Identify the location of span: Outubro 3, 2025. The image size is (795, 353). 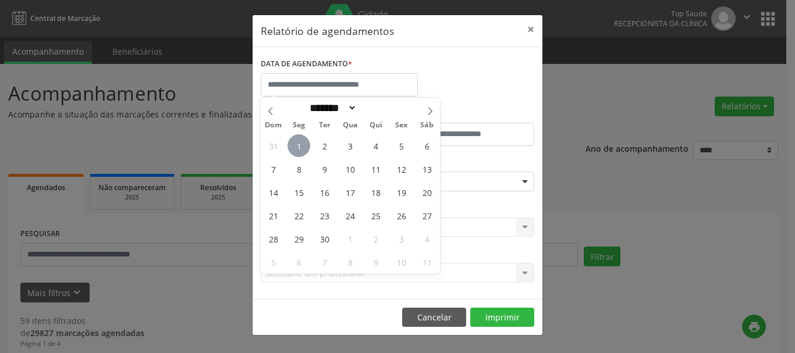
(401, 239).